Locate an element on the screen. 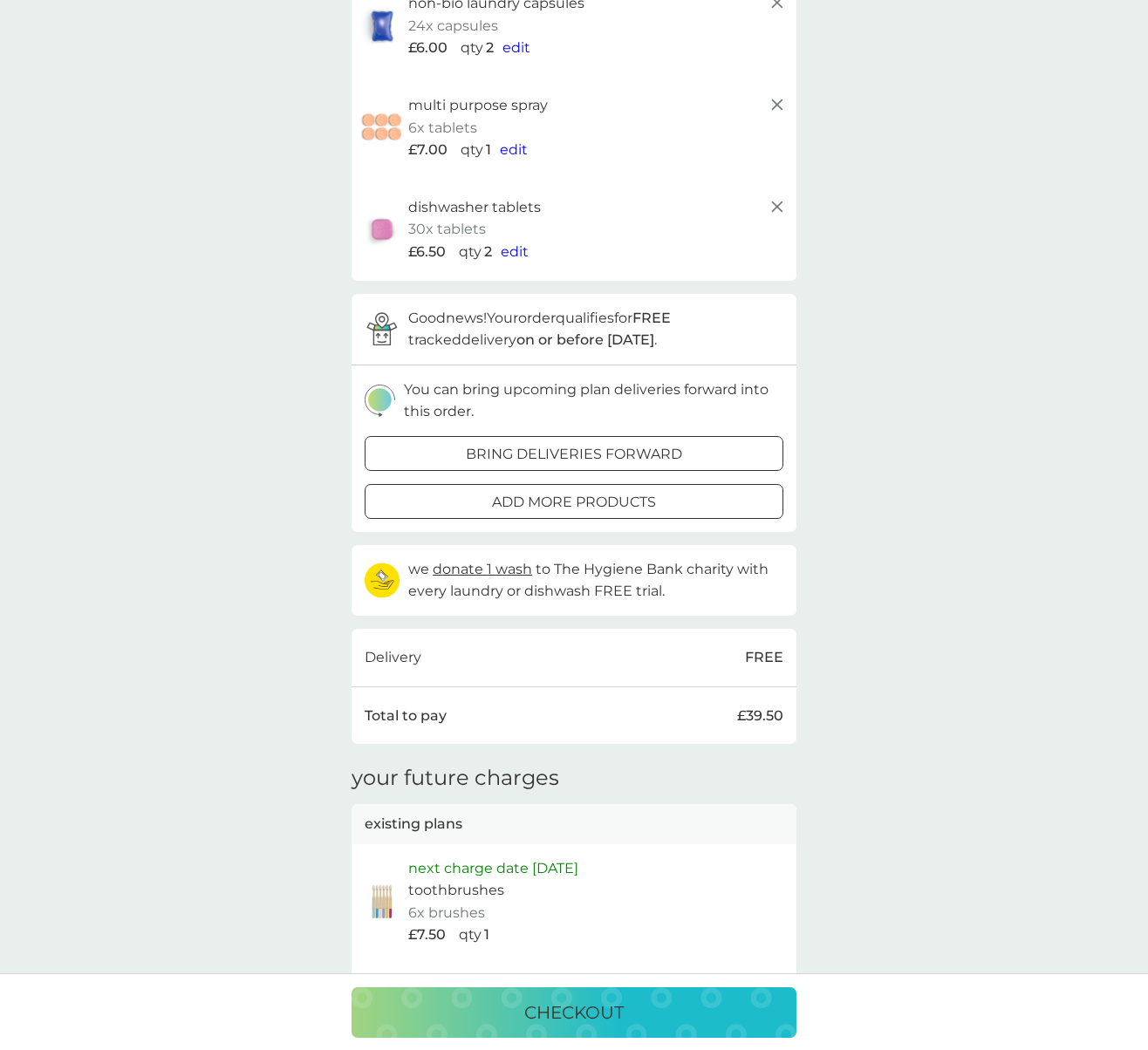 This screenshot has height=1050, width=1148. span: £7.00 is located at coordinates (428, 150).